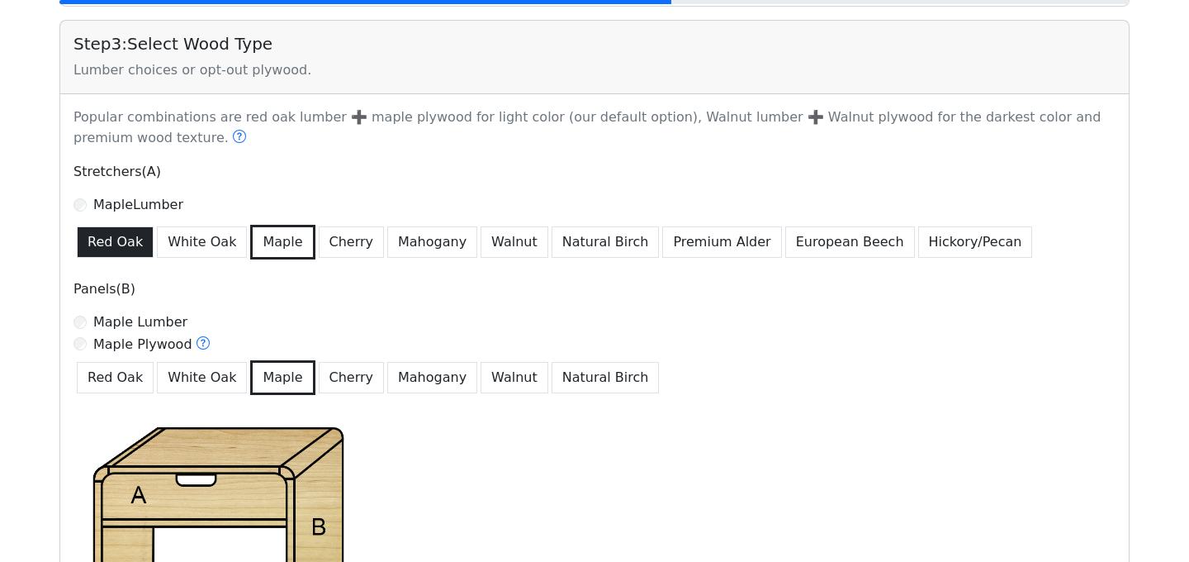  I want to click on button: European Beech, so click(850, 242).